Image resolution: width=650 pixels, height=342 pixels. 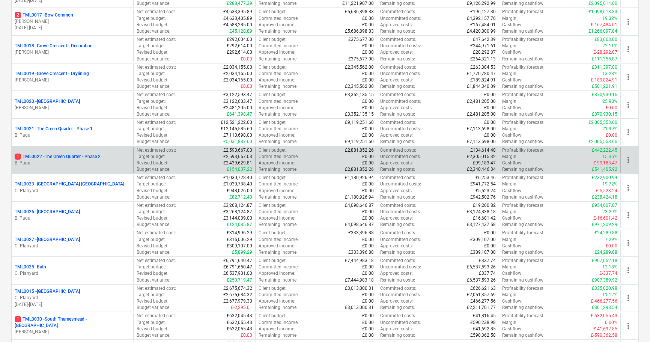 What do you see at coordinates (239, 169) in the screenshot?
I see `p: £154,037.22` at bounding box center [239, 169].